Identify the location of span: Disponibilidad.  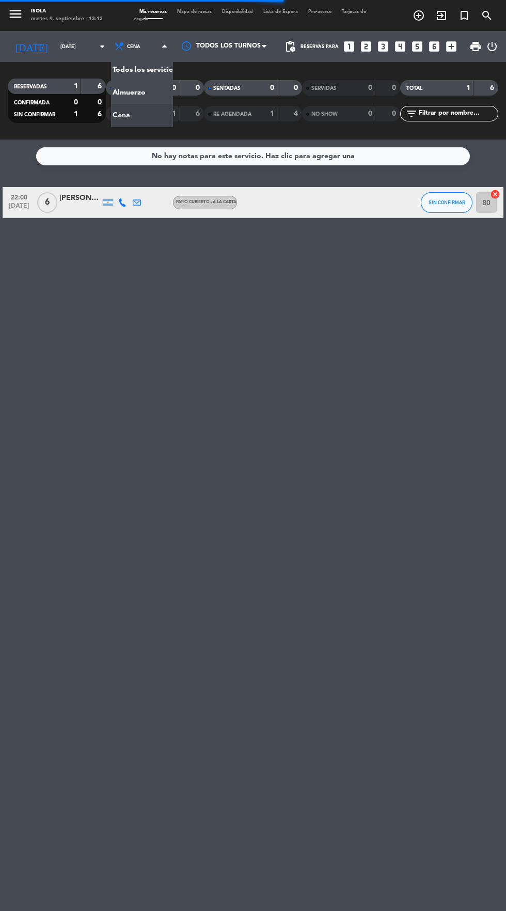
(238, 11).